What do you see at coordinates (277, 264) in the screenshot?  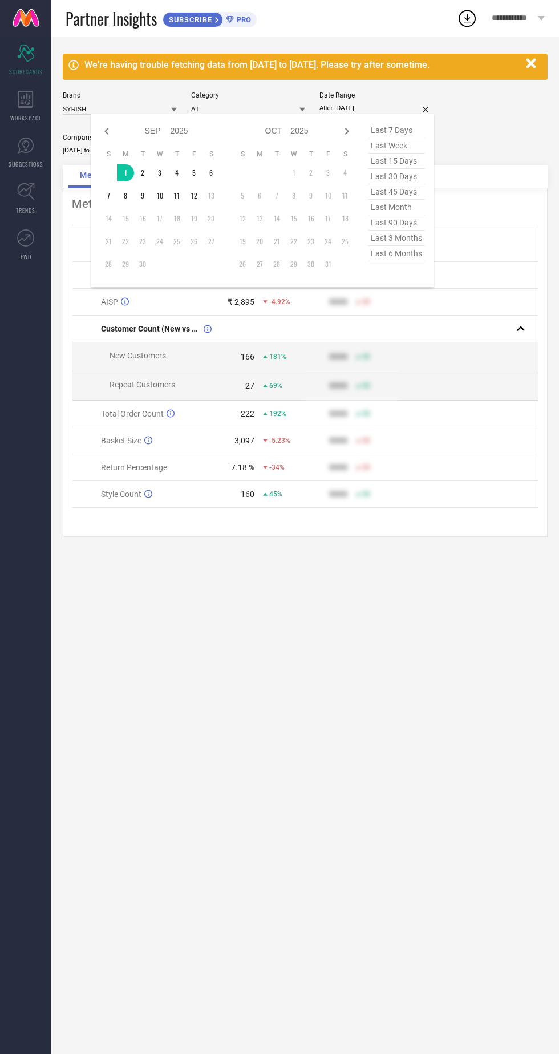 I see `td: Tue Oct 28 2025` at bounding box center [277, 264].